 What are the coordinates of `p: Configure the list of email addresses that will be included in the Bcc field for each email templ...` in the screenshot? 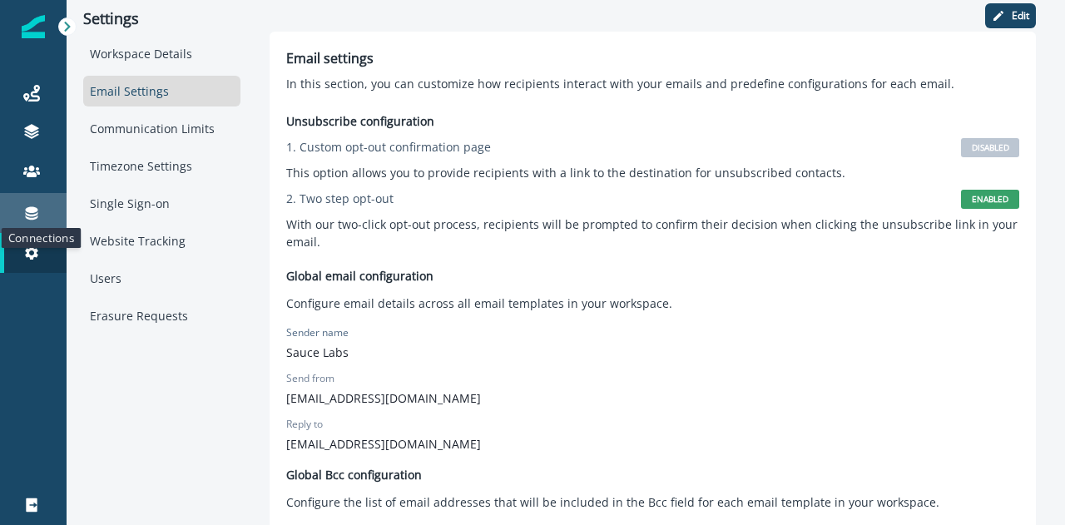 It's located at (613, 502).